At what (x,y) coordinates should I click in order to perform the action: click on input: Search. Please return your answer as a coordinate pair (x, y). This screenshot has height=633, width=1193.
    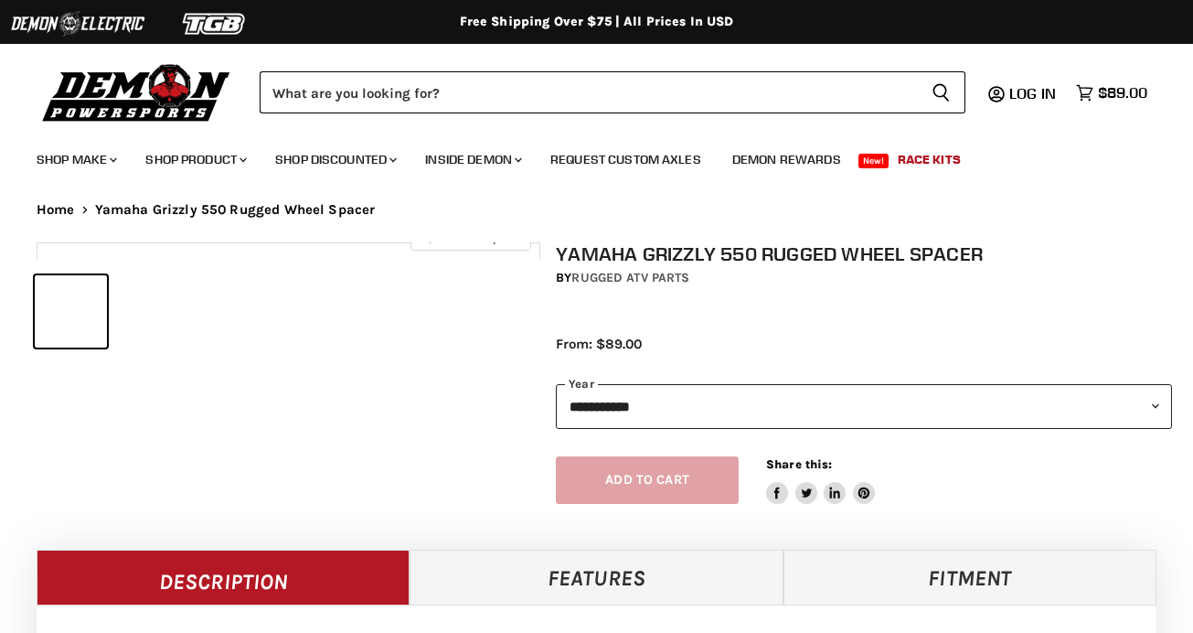
    Looking at the image, I should click on (588, 92).